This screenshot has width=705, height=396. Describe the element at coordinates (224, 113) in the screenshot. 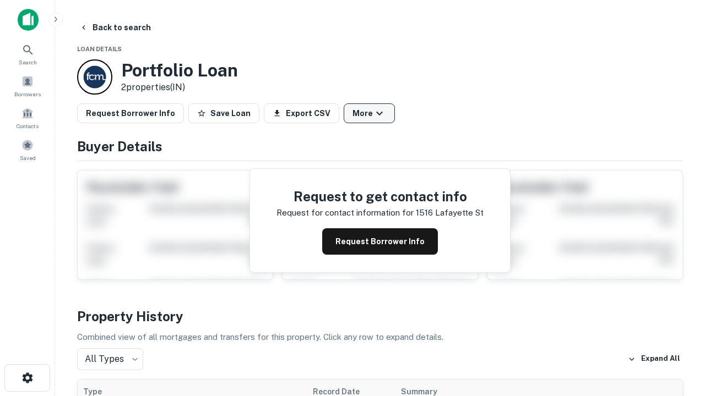

I see `button: Save Loan` at that location.